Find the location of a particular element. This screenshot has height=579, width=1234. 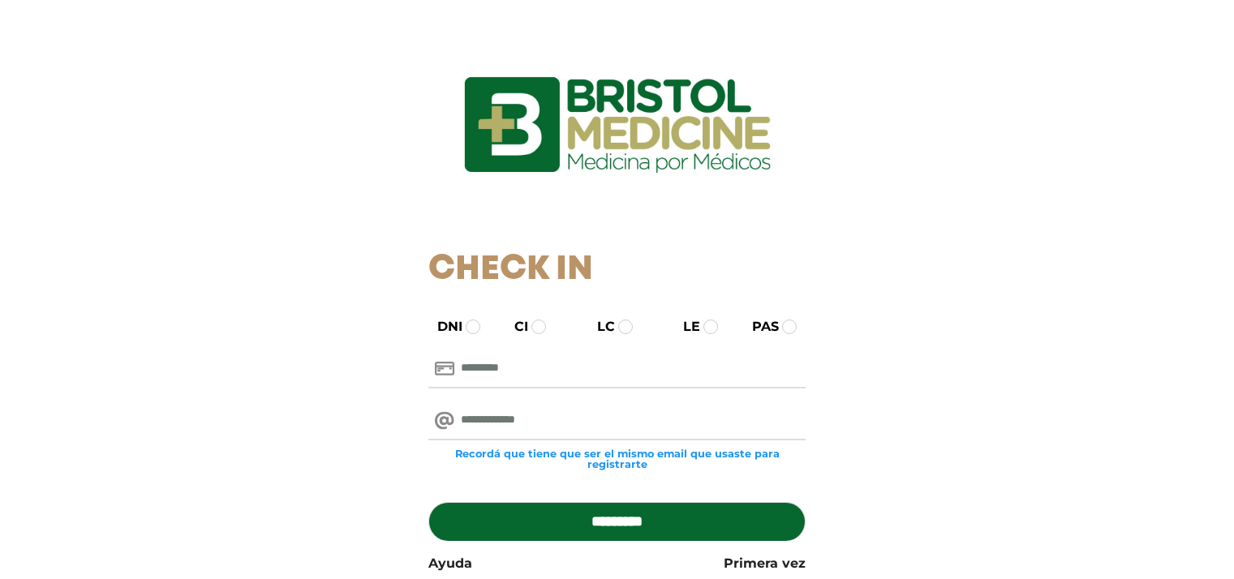

h1: Check In is located at coordinates (617, 270).